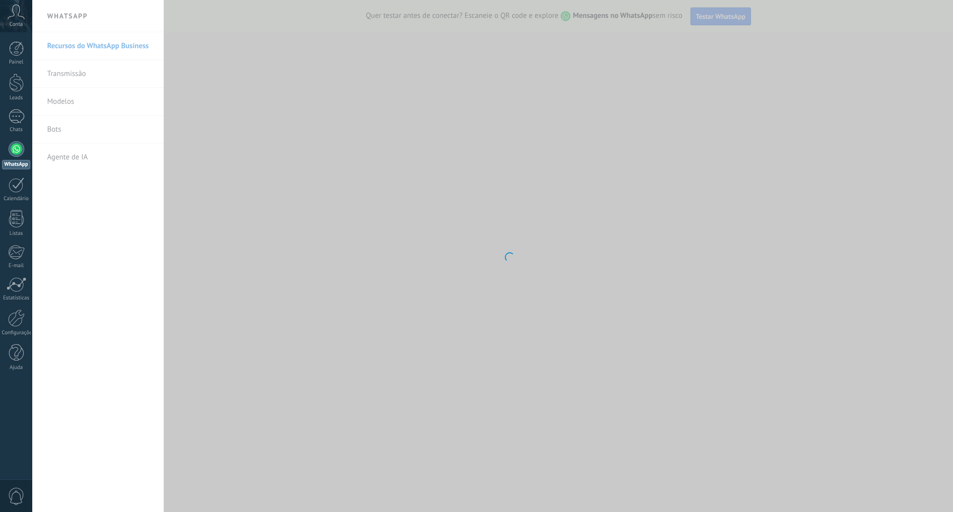 The image size is (953, 512). Describe the element at coordinates (16, 298) in the screenshot. I see `div: Estatísticas` at that location.